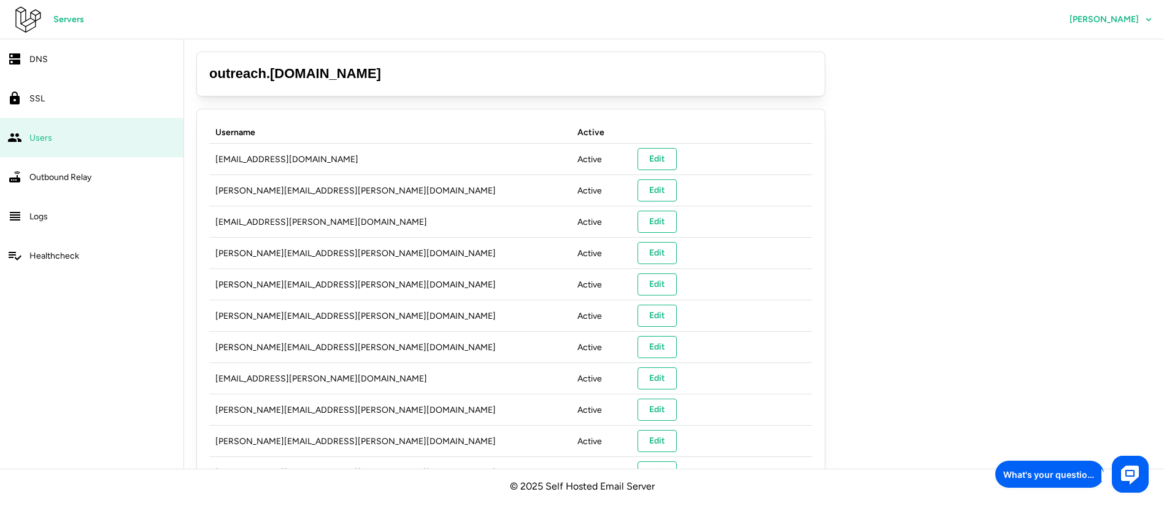  What do you see at coordinates (69, 20) in the screenshot?
I see `a: Servers` at bounding box center [69, 20].